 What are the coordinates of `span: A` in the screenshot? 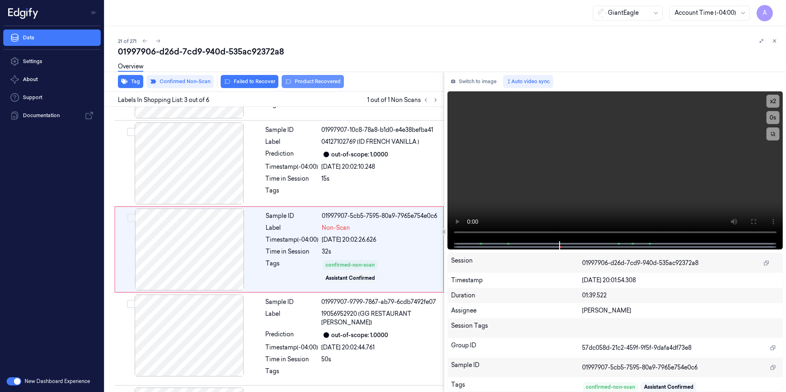 It's located at (765, 13).